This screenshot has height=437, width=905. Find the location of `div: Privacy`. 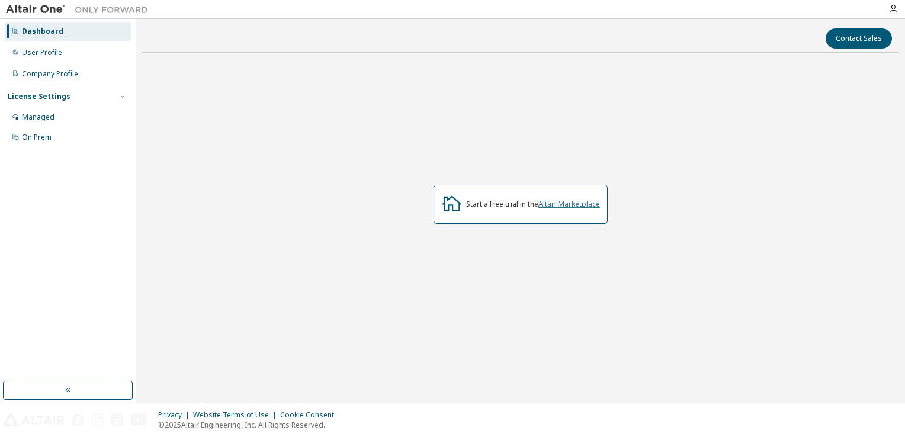

div: Privacy is located at coordinates (175, 415).